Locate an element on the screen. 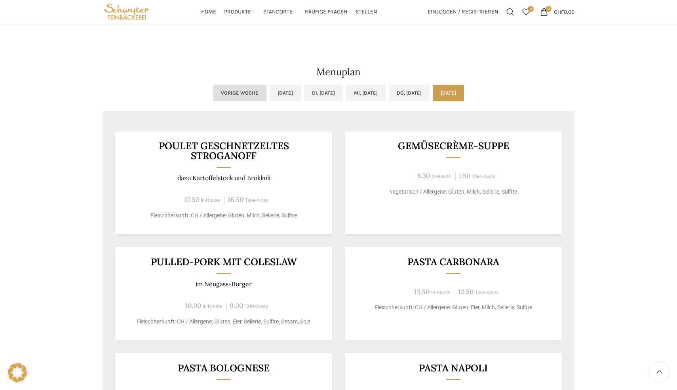 The width and height of the screenshot is (677, 390). a: 0 CHF0.00 is located at coordinates (557, 12).